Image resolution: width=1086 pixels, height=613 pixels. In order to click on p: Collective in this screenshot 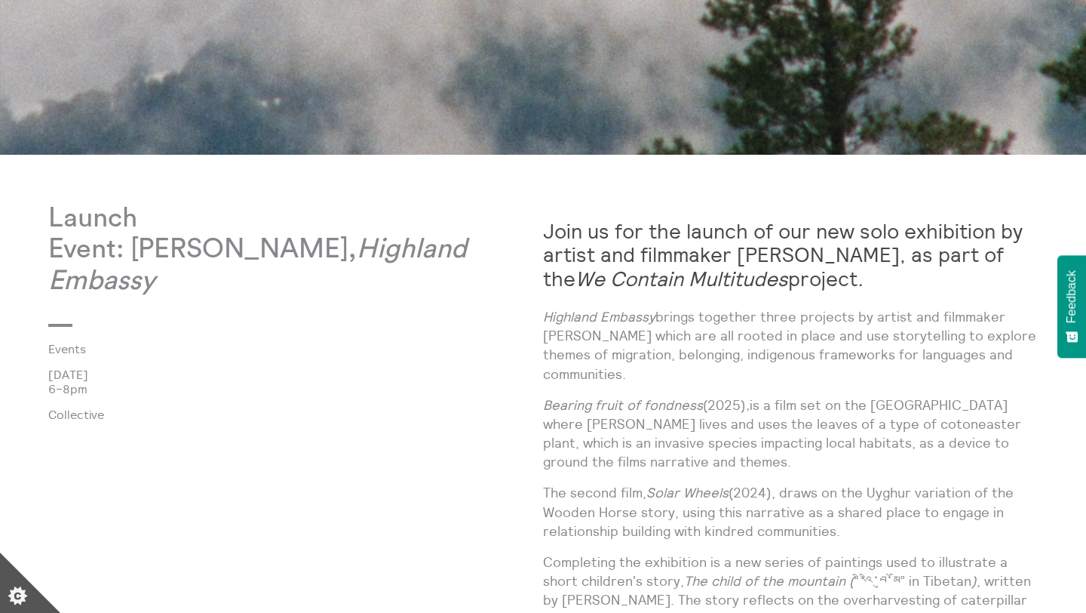, I will do `click(296, 414)`.